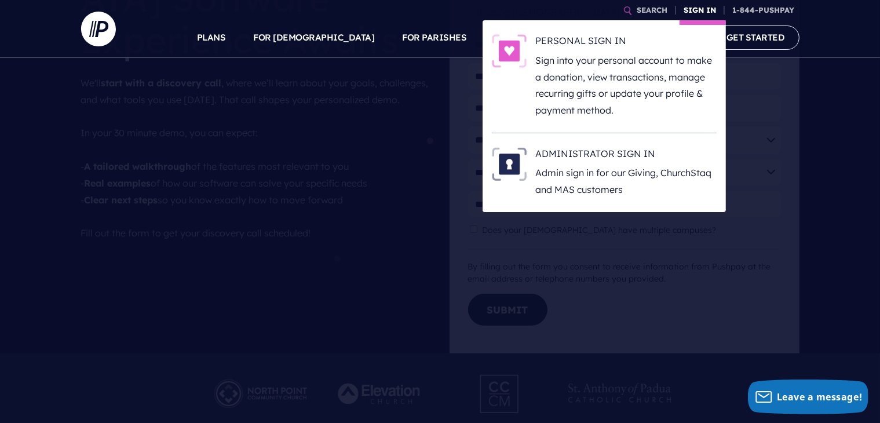 The image size is (880, 423). Describe the element at coordinates (604, 173) in the screenshot. I see `a: ADMINISTRATOR SIGN IN - Illustration ADMINISTRATOR SIGN IN Admin sign in for our Giving, ChurchSt...` at that location.